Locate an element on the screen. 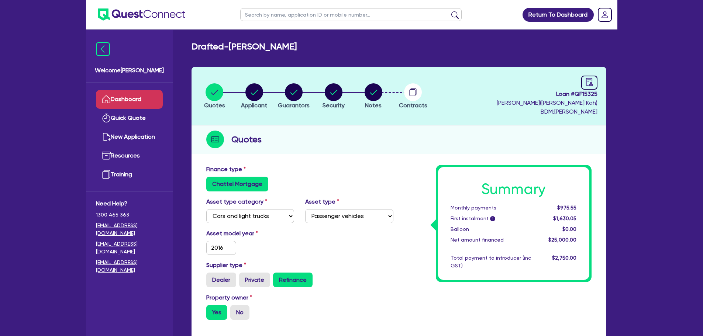 Image resolution: width=703 pixels, height=336 pixels. div: Net amount financed is located at coordinates (491, 240).